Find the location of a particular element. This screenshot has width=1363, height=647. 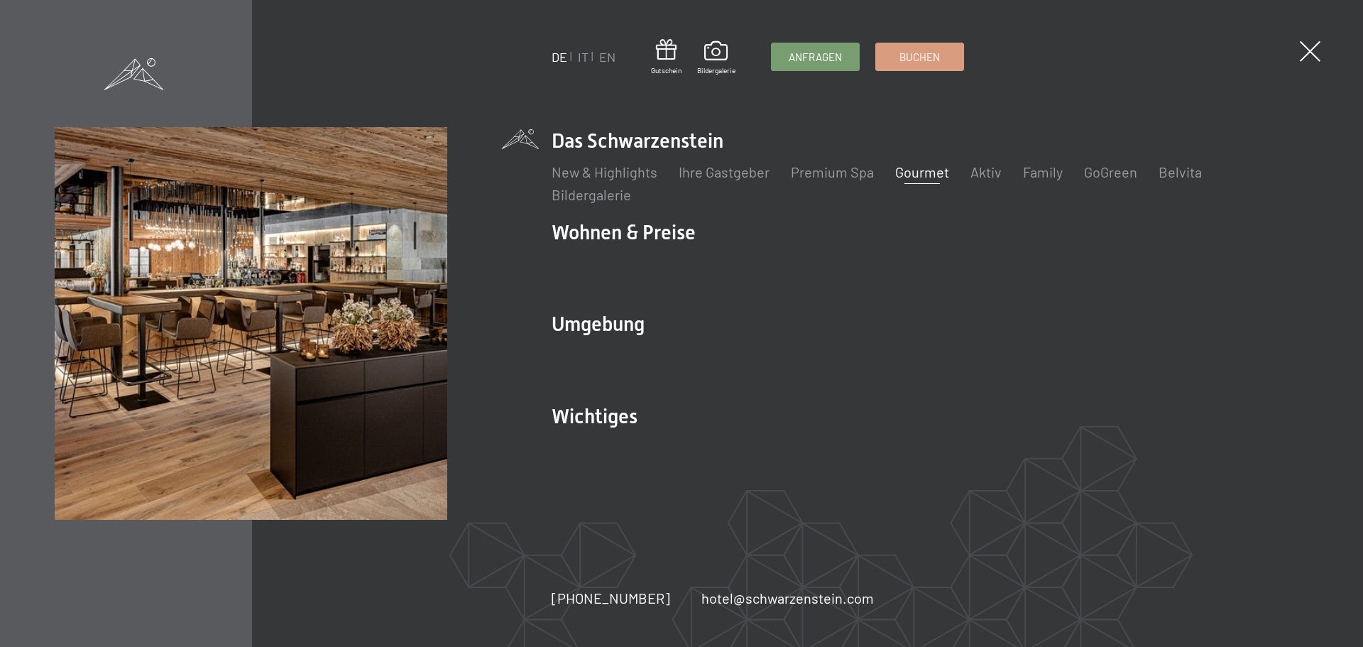

a: hotel@schwarzenstein.com is located at coordinates (787, 598).